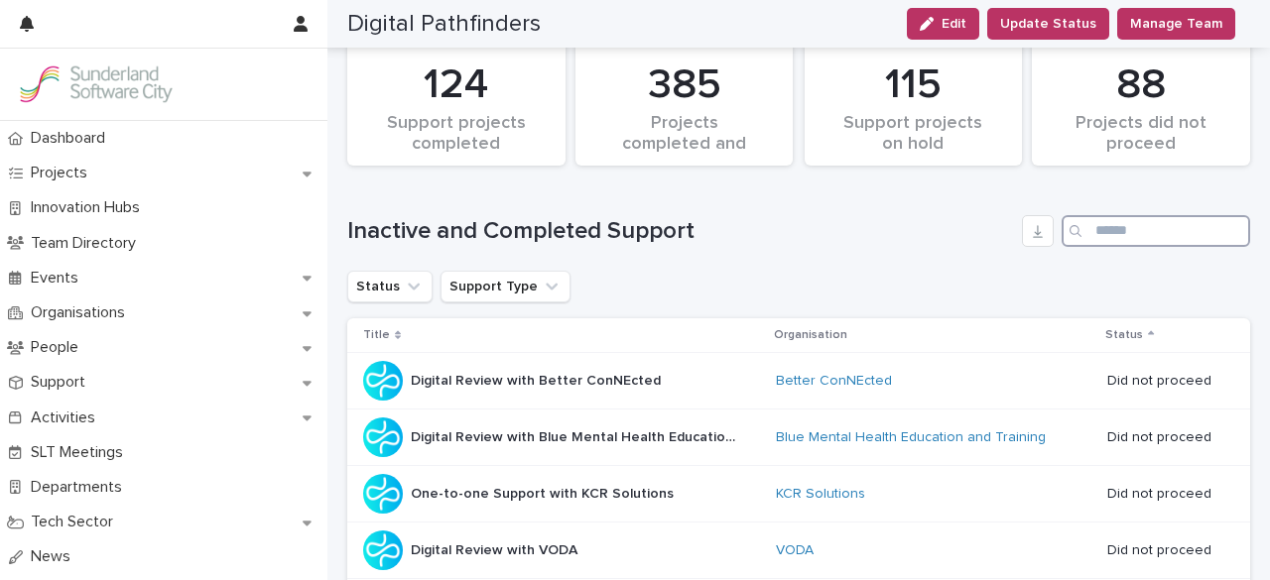  I want to click on span: Update Status, so click(1048, 24).